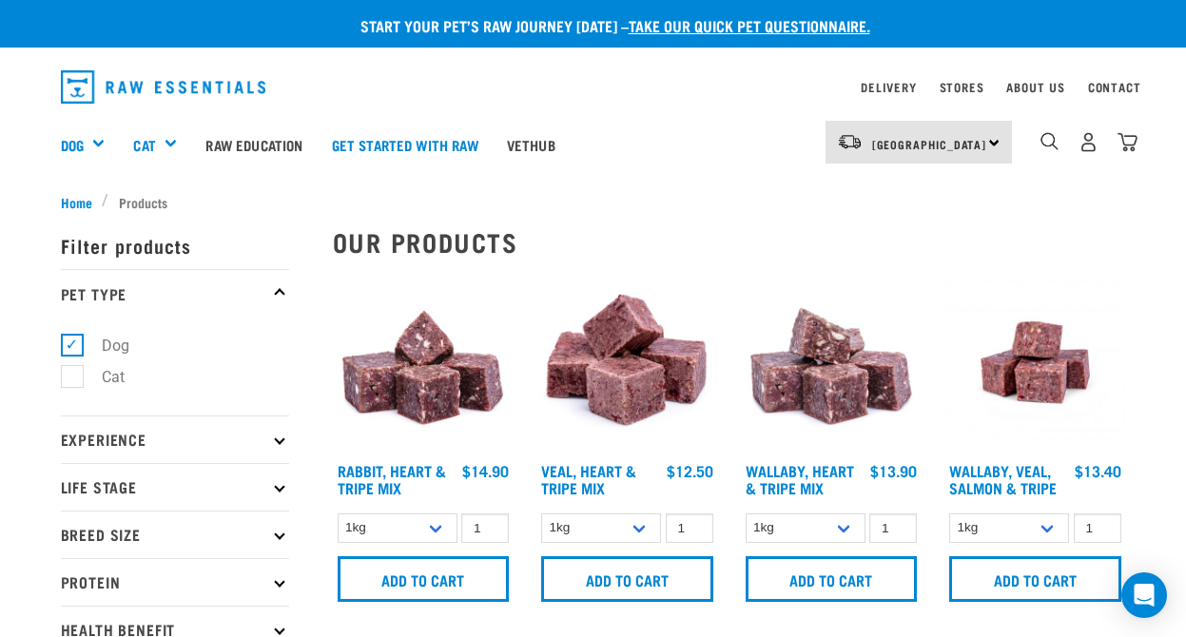  Describe the element at coordinates (175, 439) in the screenshot. I see `p: Experience` at that location.